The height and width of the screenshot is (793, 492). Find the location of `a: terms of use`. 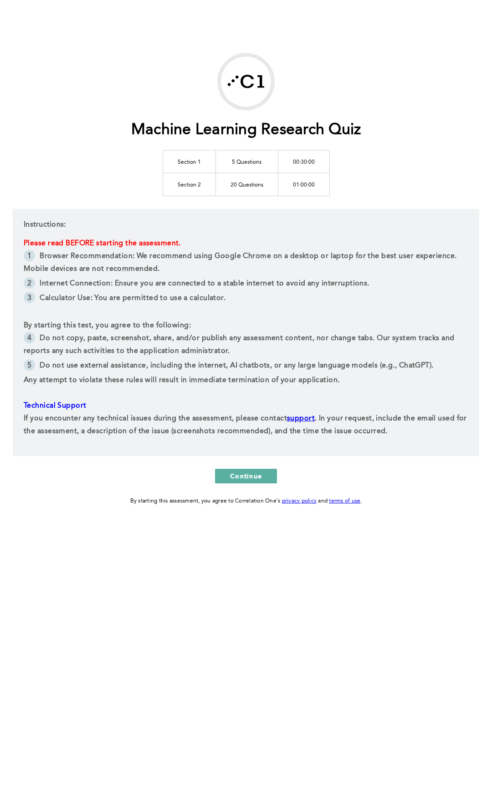

a: terms of use is located at coordinates (345, 501).